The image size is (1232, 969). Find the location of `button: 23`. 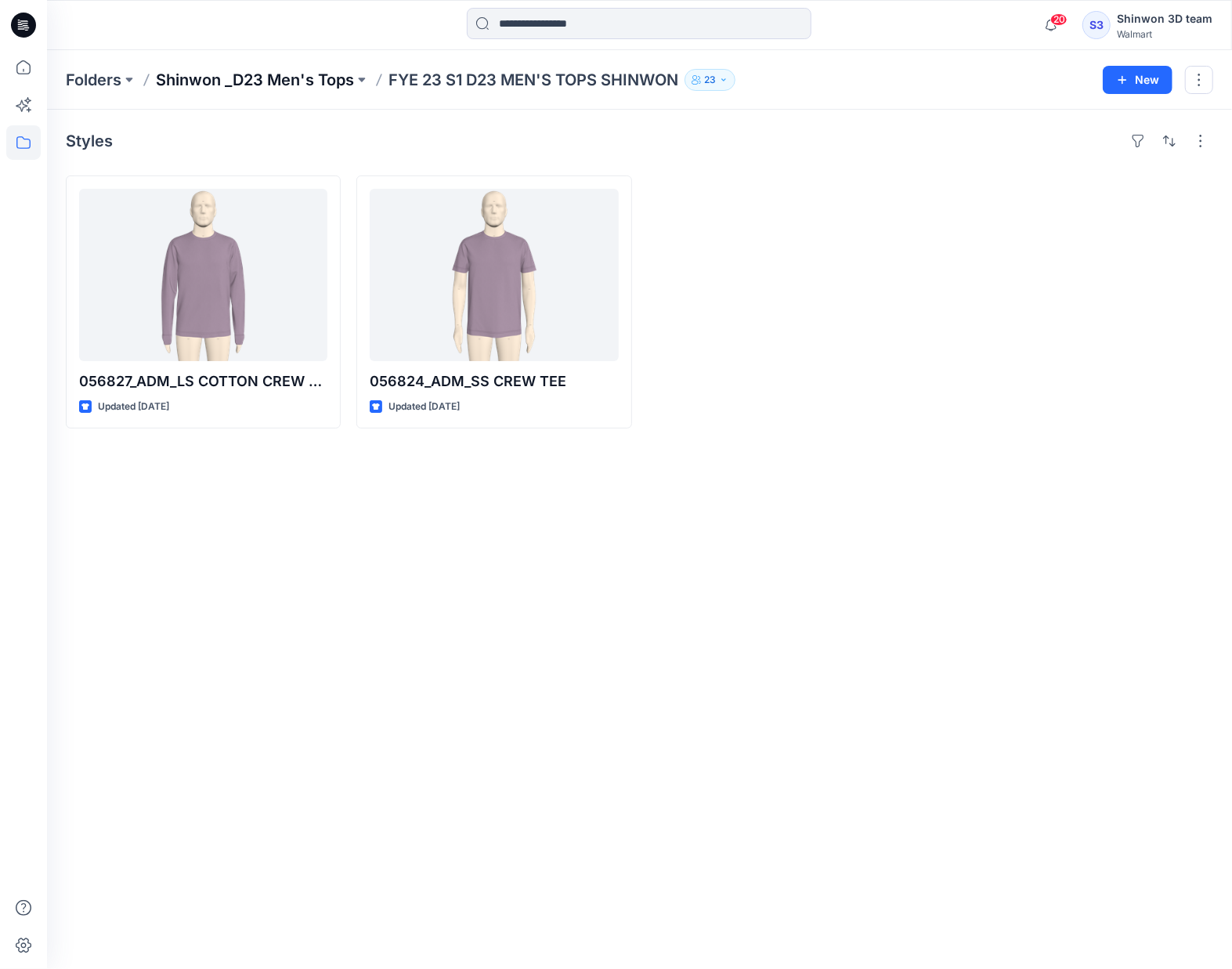

button: 23 is located at coordinates (710, 80).